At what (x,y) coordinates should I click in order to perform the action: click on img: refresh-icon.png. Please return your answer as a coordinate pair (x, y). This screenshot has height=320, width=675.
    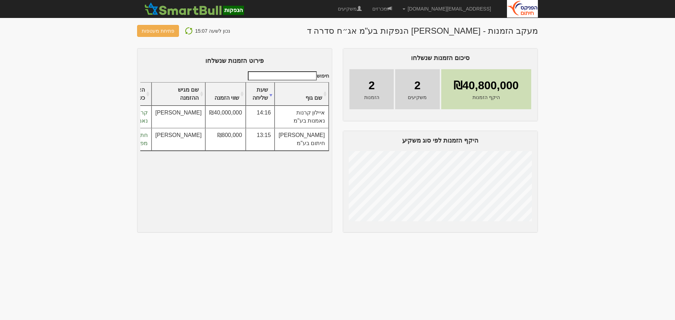
    Looking at the image, I should click on (189, 31).